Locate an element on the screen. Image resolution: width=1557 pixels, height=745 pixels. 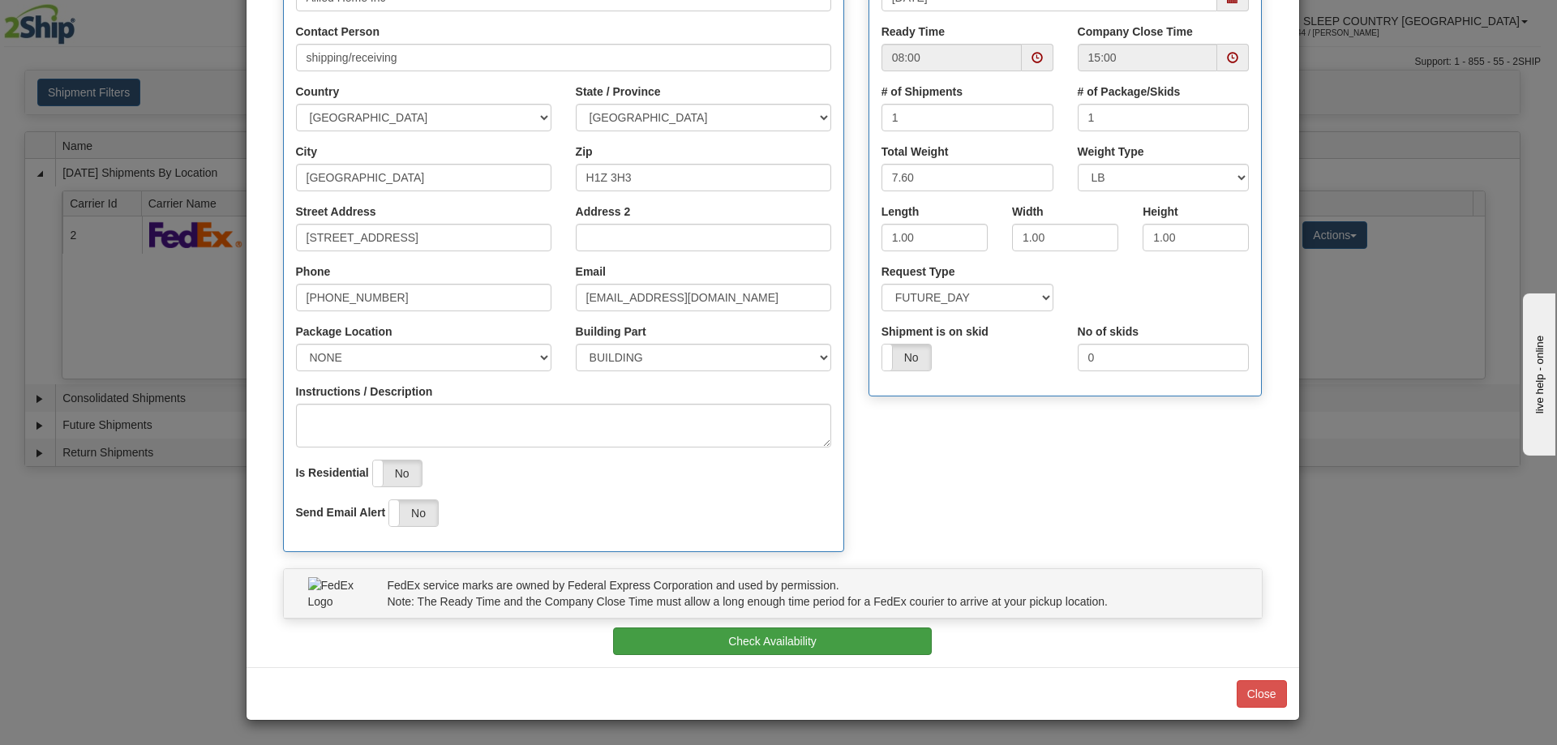
label: Instructions / Description is located at coordinates (364, 392).